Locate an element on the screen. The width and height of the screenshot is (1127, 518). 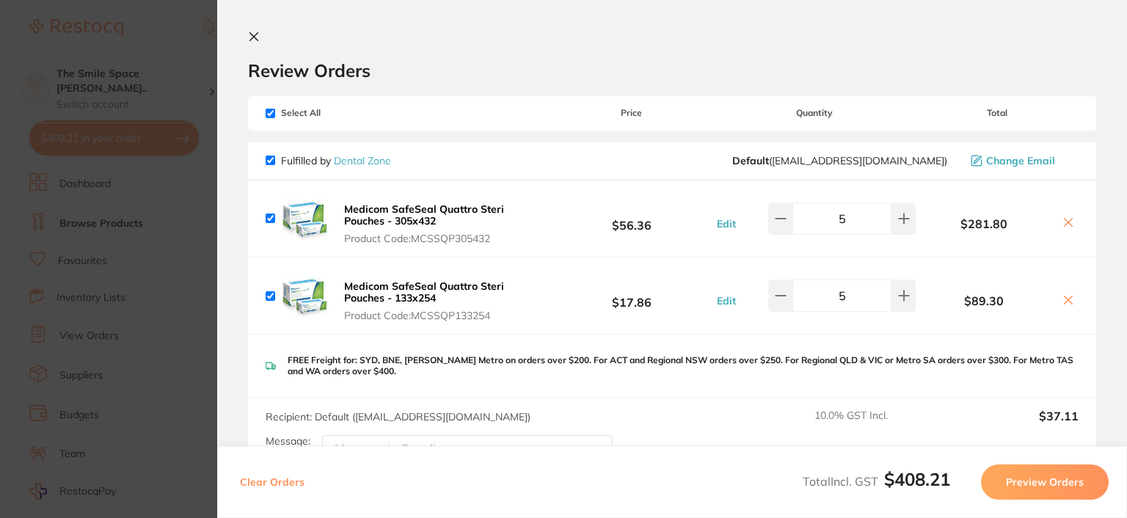
span: Select All is located at coordinates (339, 113).